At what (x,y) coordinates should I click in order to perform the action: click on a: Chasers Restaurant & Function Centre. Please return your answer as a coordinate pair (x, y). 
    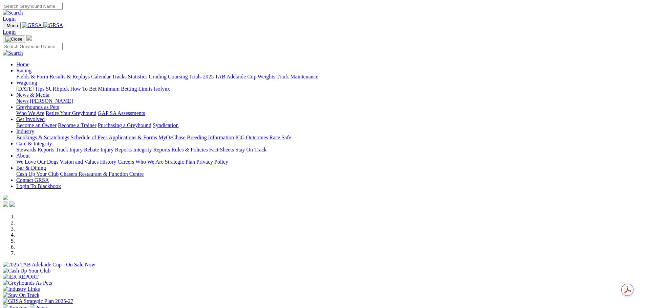
    Looking at the image, I should click on (102, 174).